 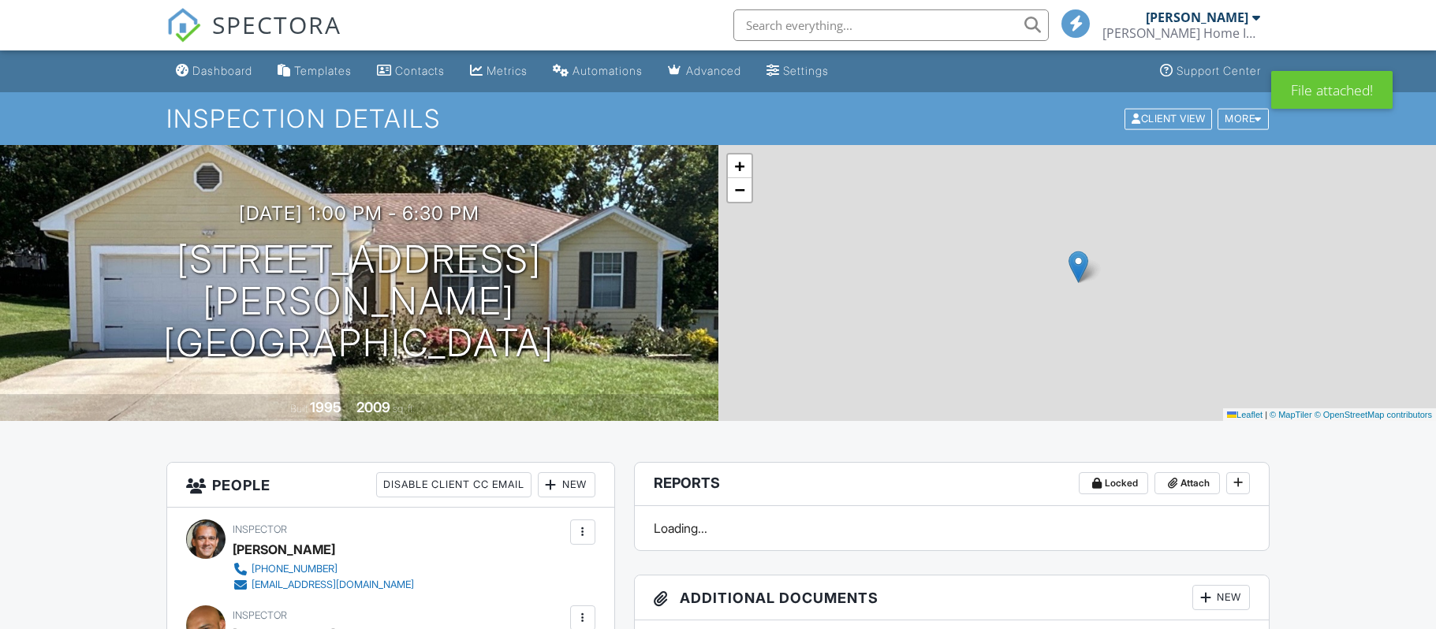 I want to click on a: Zoom out, so click(x=740, y=190).